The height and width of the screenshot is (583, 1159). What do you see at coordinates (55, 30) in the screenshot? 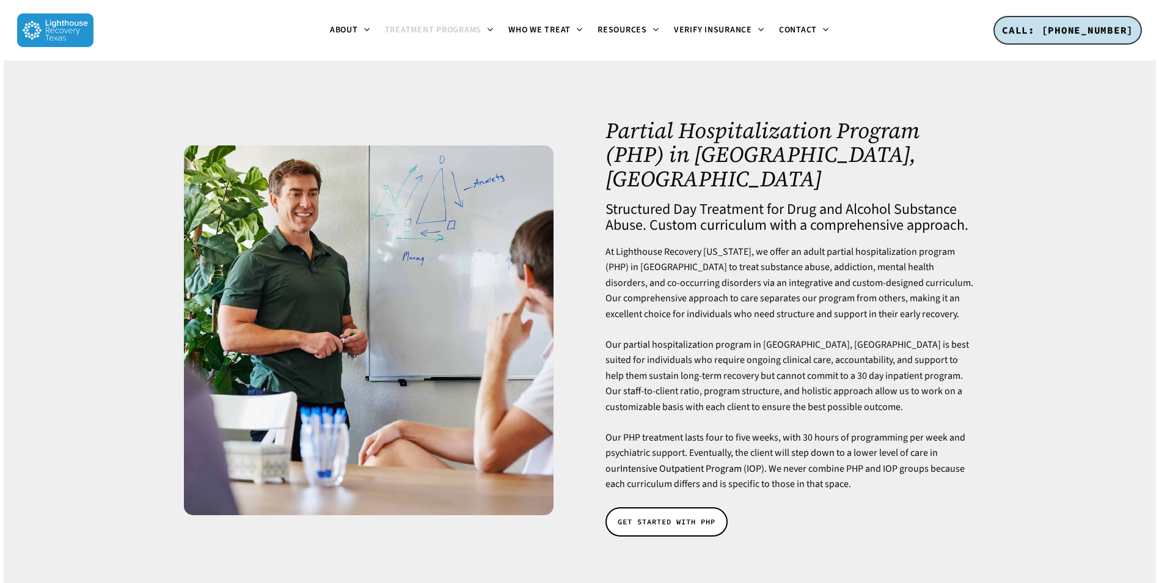
I see `img: Lighthouse Recovery Texas` at bounding box center [55, 30].